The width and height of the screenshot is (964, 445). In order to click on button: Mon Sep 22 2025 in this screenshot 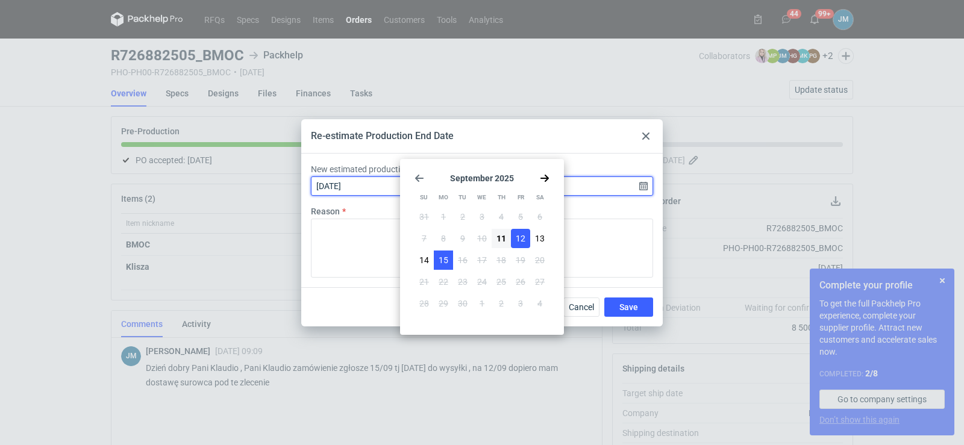, I will do `click(444, 282)`.